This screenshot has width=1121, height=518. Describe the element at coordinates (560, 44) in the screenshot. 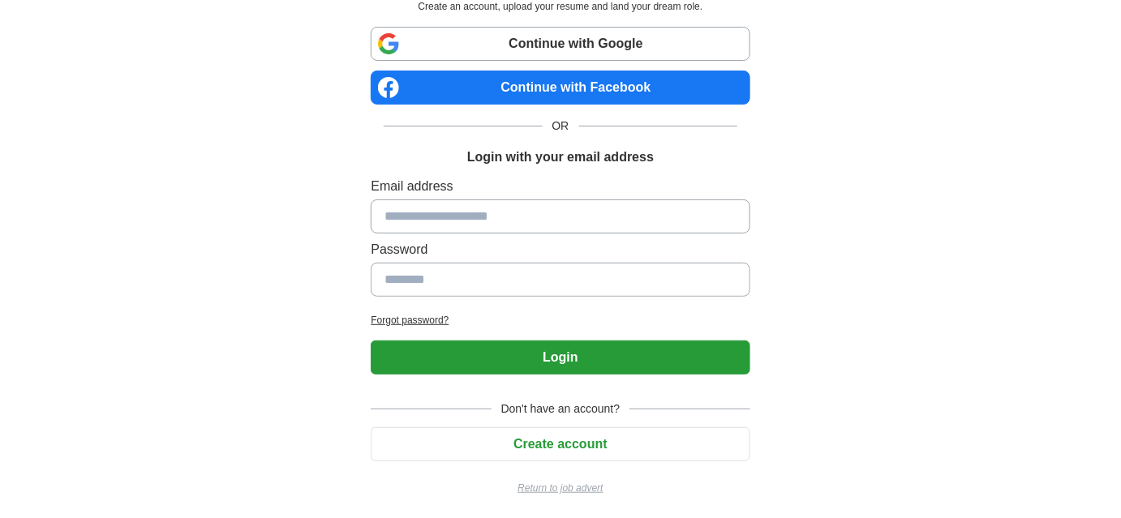

I see `a: Continue with Google` at that location.